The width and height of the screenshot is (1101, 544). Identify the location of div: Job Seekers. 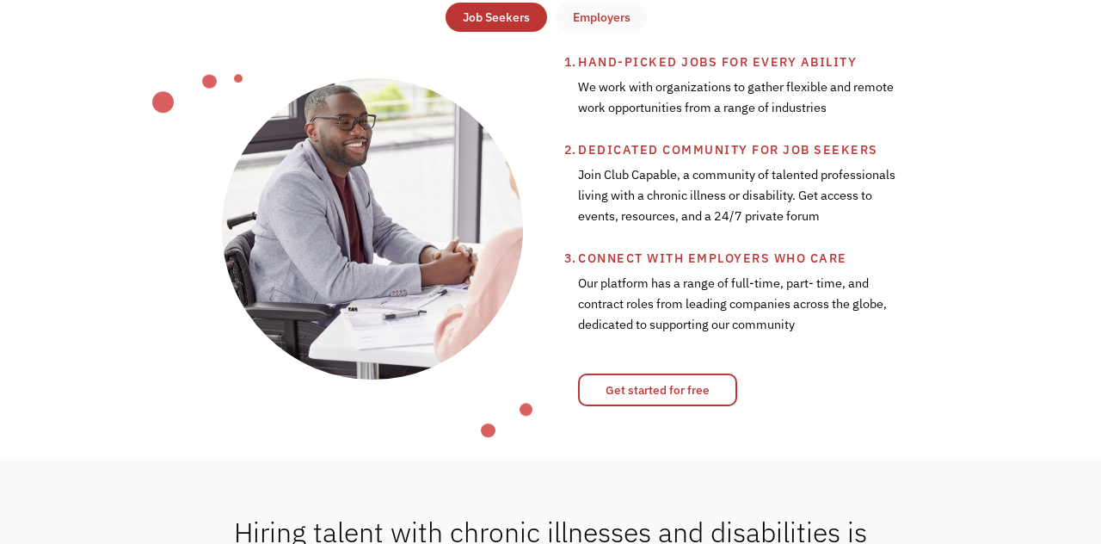
(496, 17).